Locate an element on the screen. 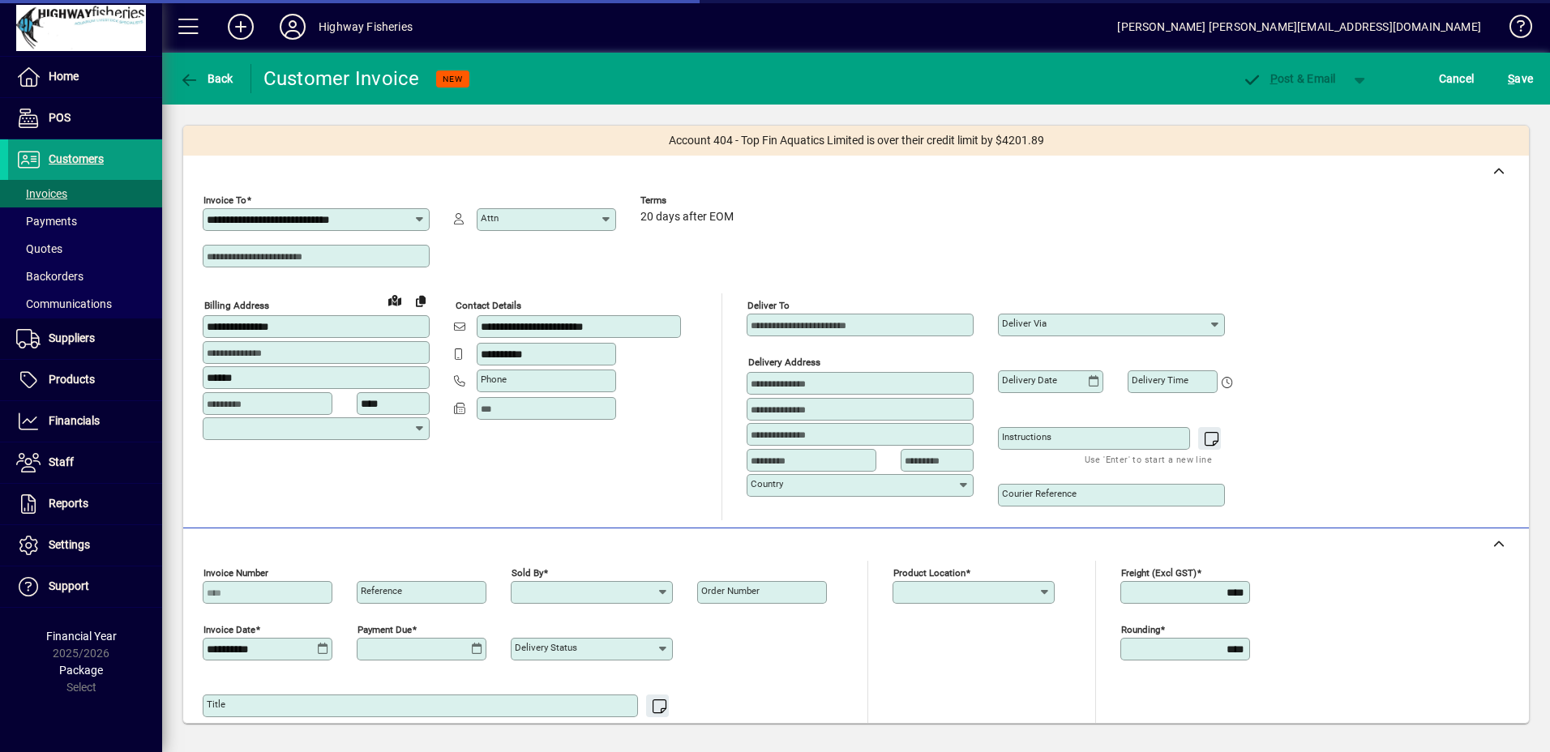  mat-label: Invoice date is located at coordinates (229, 630).